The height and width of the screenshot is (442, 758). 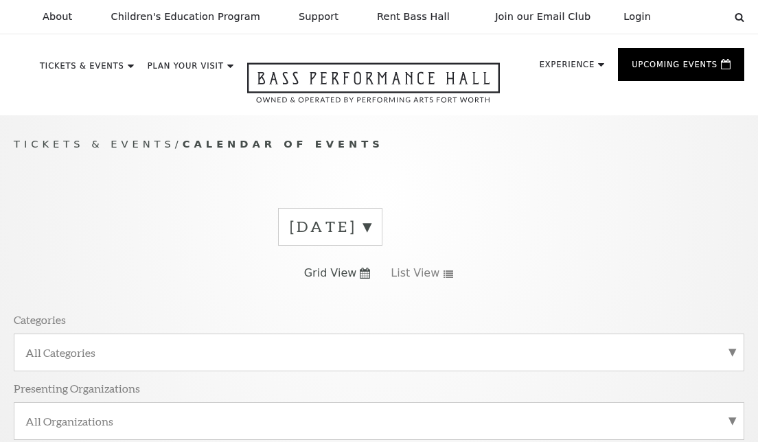 What do you see at coordinates (674, 69) in the screenshot?
I see `p: Upcoming Events` at bounding box center [674, 69].